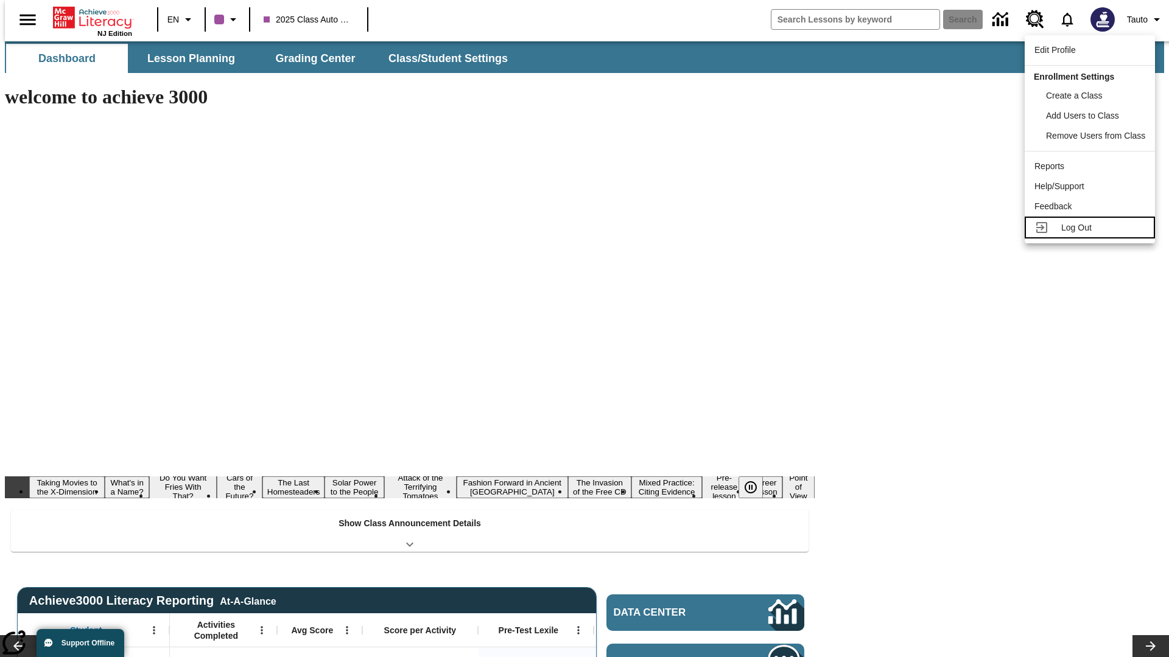 Image resolution: width=1169 pixels, height=657 pixels. Describe the element at coordinates (1095, 136) in the screenshot. I see `span: Remove Users from Class` at that location.